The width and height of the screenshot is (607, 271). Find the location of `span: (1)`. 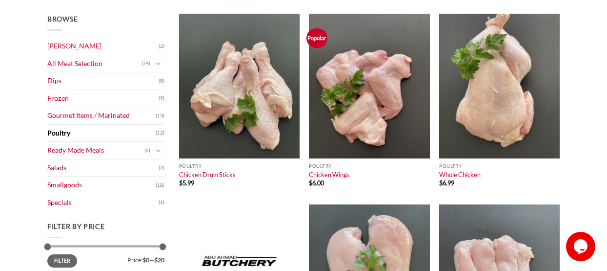

span: (1) is located at coordinates (162, 202).